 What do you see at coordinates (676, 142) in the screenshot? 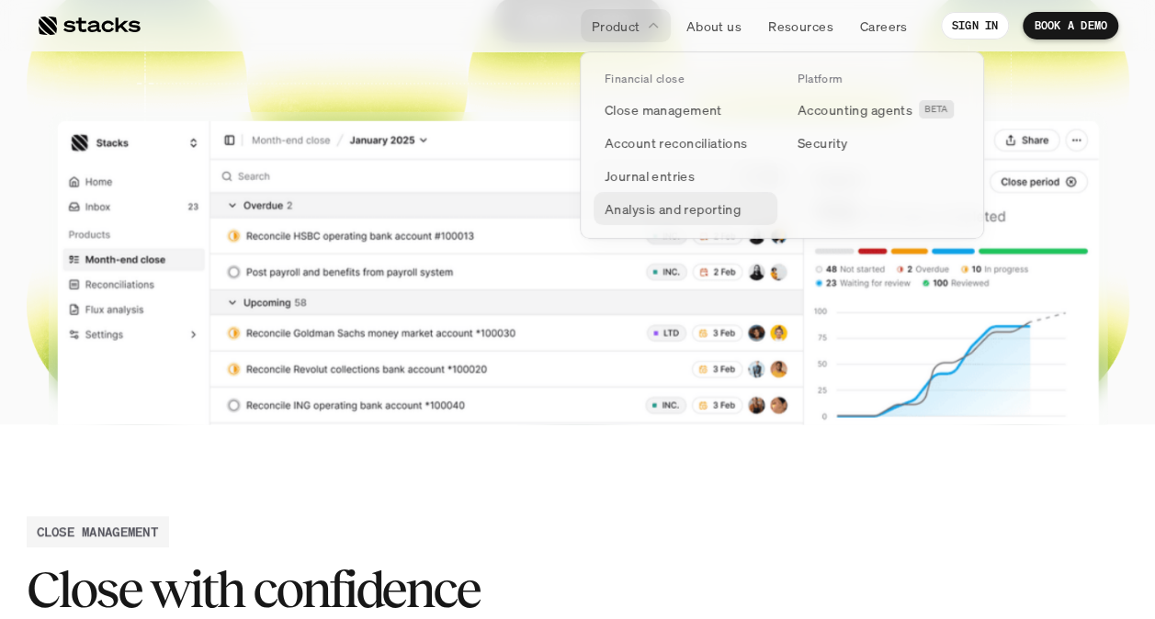
I see `p: Account reconciliations` at bounding box center [676, 142].